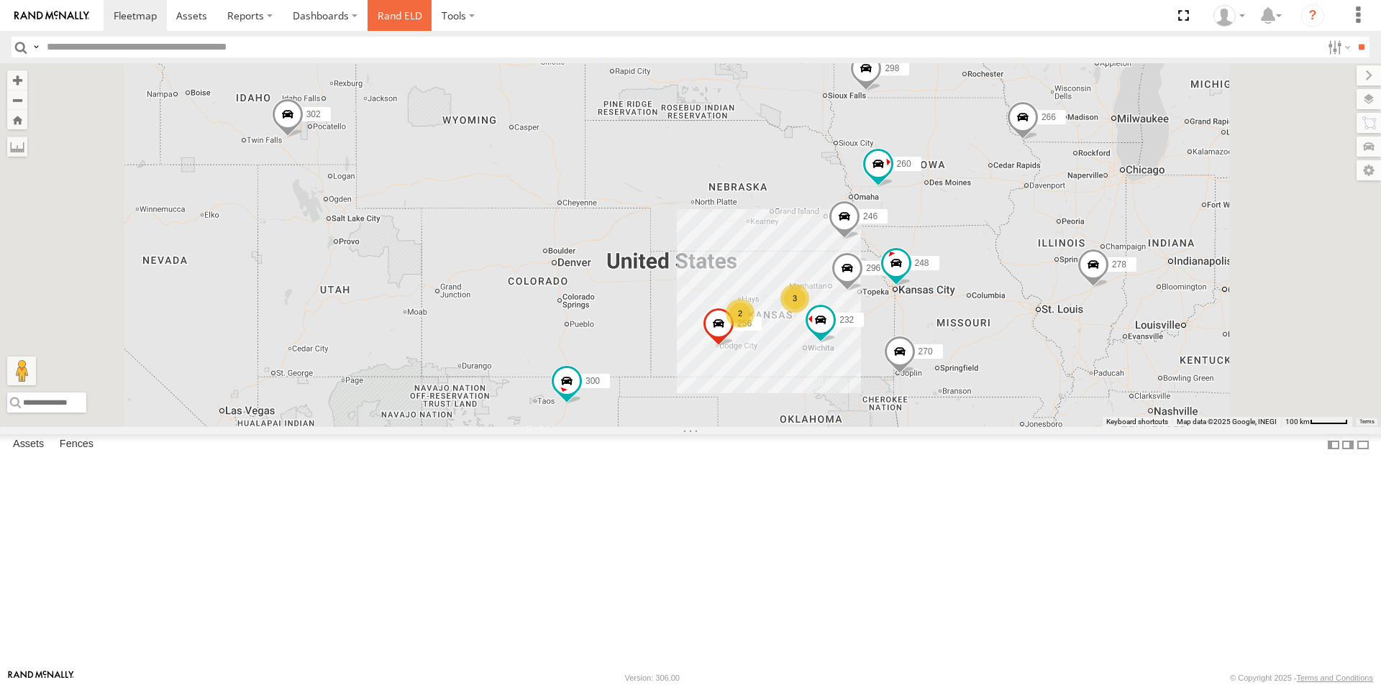 The image size is (1381, 685). Describe the element at coordinates (922, 263) in the screenshot. I see `span: 248` at that location.